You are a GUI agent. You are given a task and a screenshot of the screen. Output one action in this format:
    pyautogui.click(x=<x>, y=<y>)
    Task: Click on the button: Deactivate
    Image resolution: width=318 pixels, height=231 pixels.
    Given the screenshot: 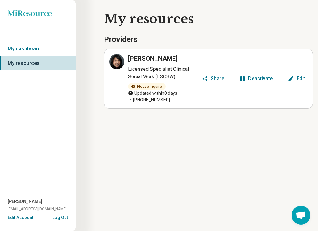 What is the action you would take?
    pyautogui.click(x=256, y=79)
    